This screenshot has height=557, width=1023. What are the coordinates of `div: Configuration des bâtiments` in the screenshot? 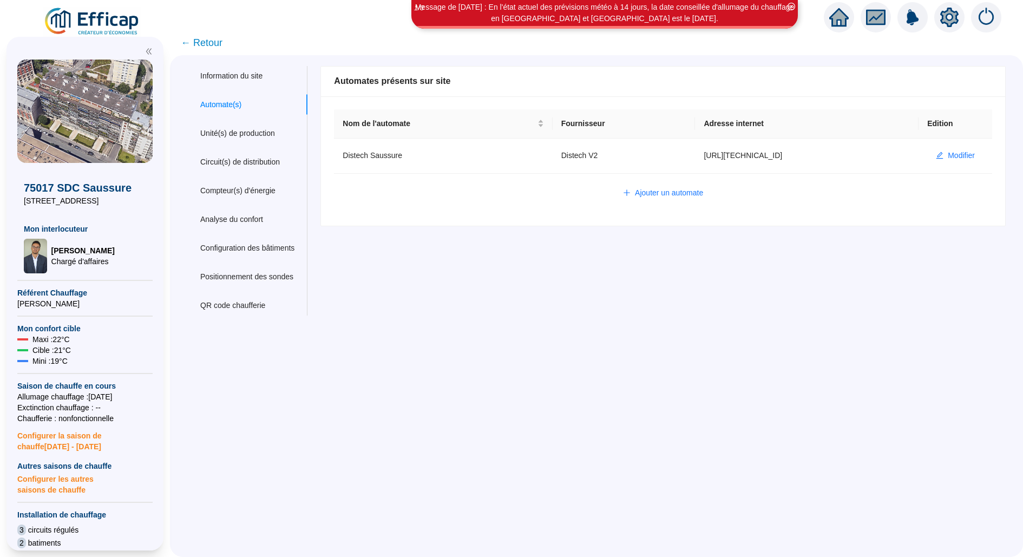 It's located at (247, 248).